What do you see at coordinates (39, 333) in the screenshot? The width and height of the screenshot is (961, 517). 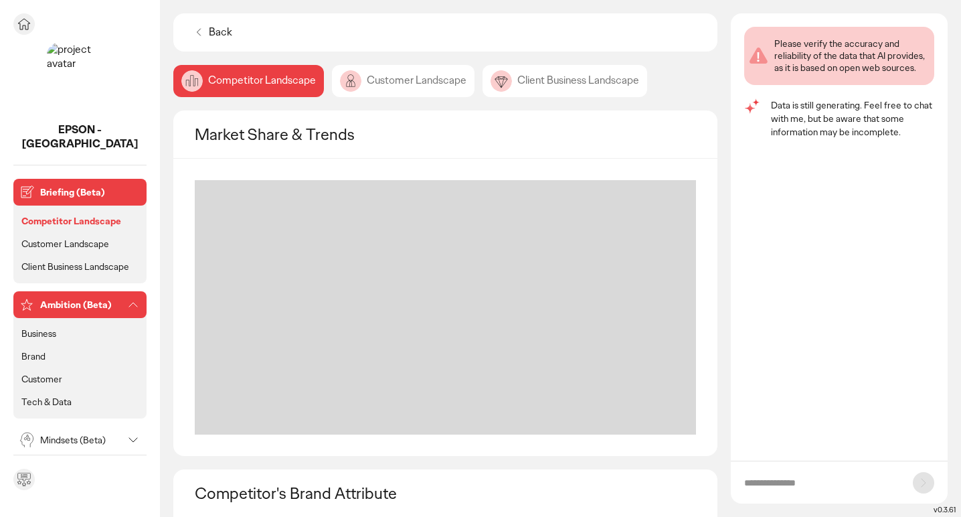 I see `p: Business` at bounding box center [39, 333].